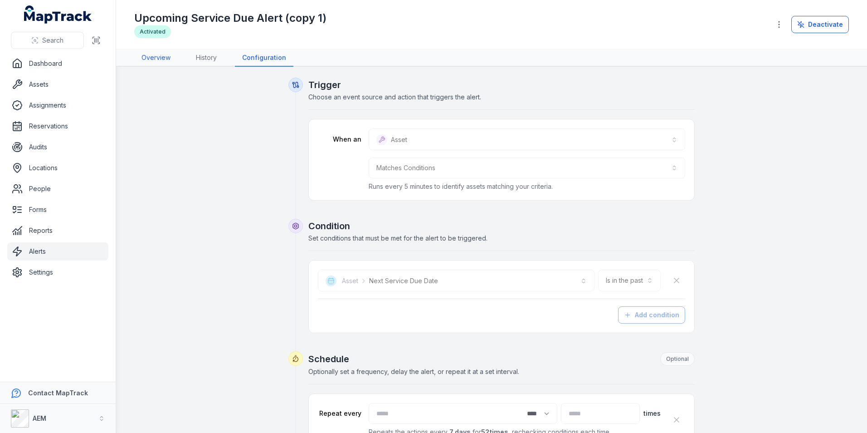  What do you see at coordinates (58, 15) in the screenshot?
I see `a: MapTrack` at bounding box center [58, 15].